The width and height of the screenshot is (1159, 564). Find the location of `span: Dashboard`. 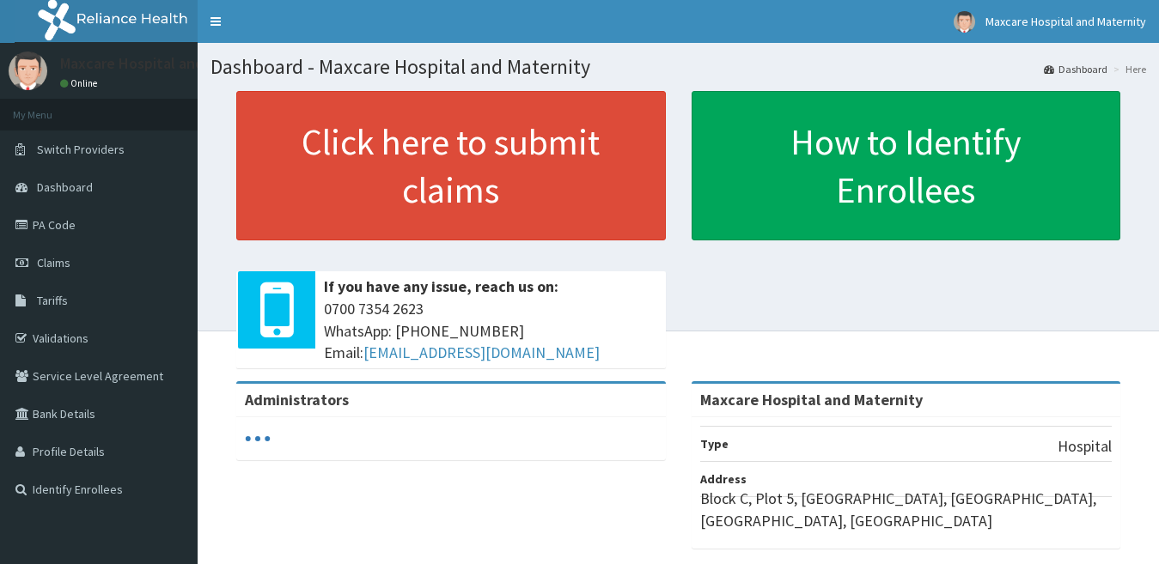

span: Dashboard is located at coordinates (64, 187).